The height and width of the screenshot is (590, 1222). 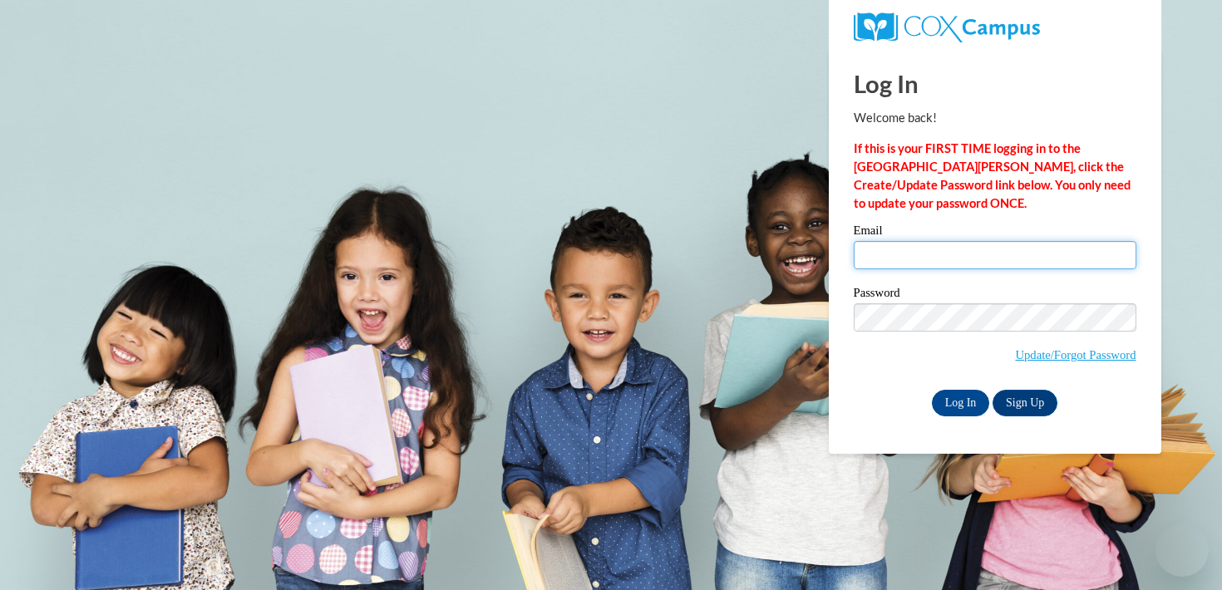 I want to click on a: Update/Forgot Password, so click(x=1075, y=355).